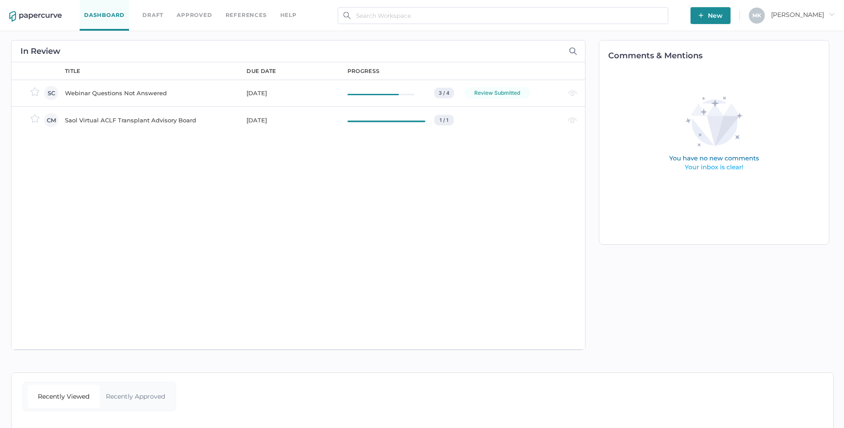 The image size is (844, 428). Describe the element at coordinates (503, 16) in the screenshot. I see `input: Search Workspace` at that location.